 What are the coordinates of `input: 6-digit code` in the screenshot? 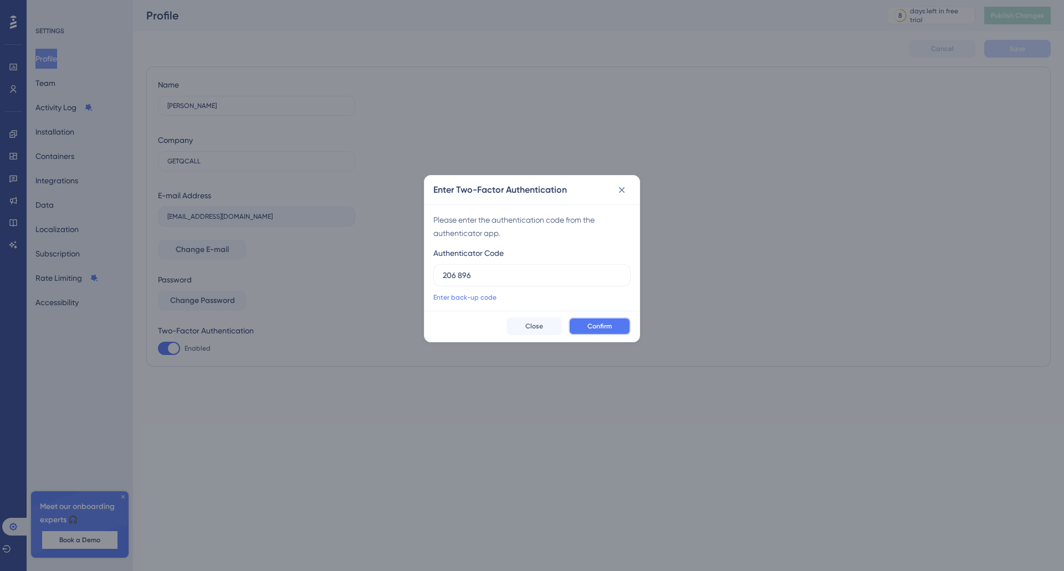 It's located at (532, 275).